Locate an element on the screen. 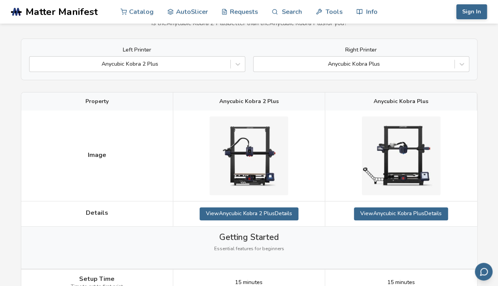  span: Details is located at coordinates (97, 213).